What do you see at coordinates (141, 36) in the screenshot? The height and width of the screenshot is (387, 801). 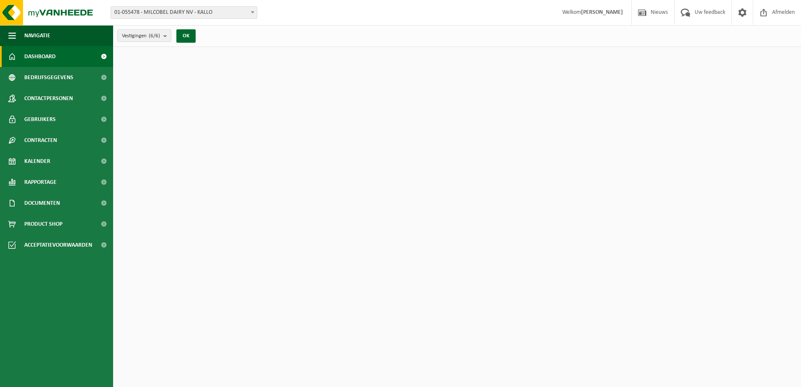 I see `span: Vestigingen` at bounding box center [141, 36].